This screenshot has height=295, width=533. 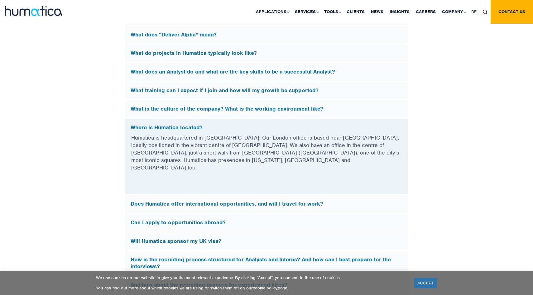 What do you see at coordinates (266, 128) in the screenshot?
I see `h5: Where is Humatica located?` at bounding box center [266, 128].